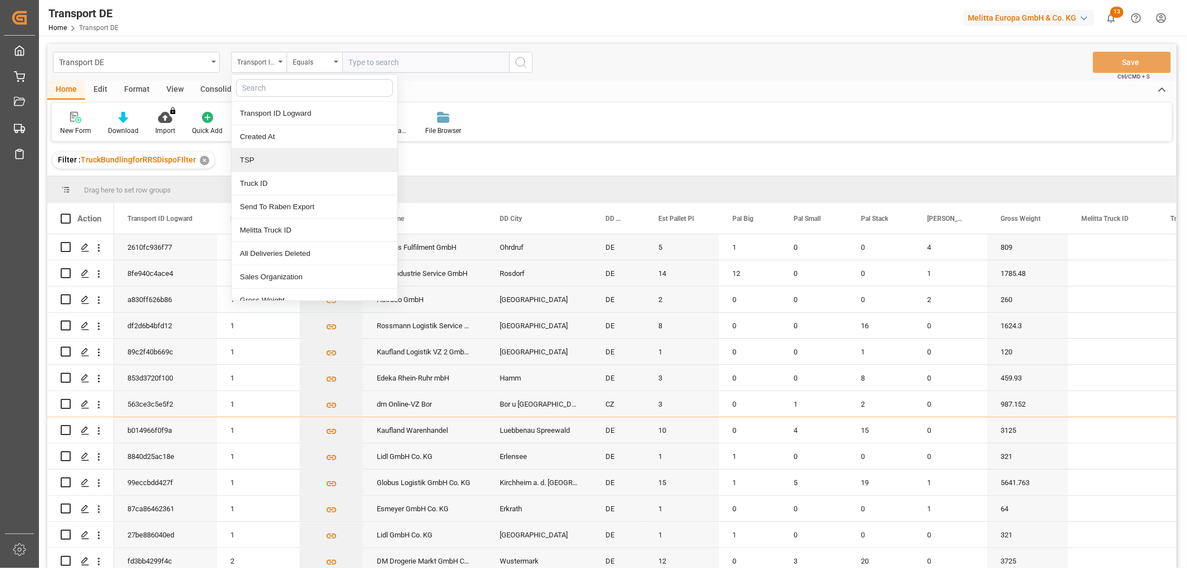 This screenshot has height=568, width=1187. What do you see at coordinates (165, 456) in the screenshot?
I see `div: 8840d25ac18e` at bounding box center [165, 456].